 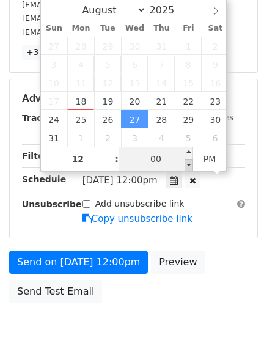 I want to click on span: Mon, so click(x=81, y=28).